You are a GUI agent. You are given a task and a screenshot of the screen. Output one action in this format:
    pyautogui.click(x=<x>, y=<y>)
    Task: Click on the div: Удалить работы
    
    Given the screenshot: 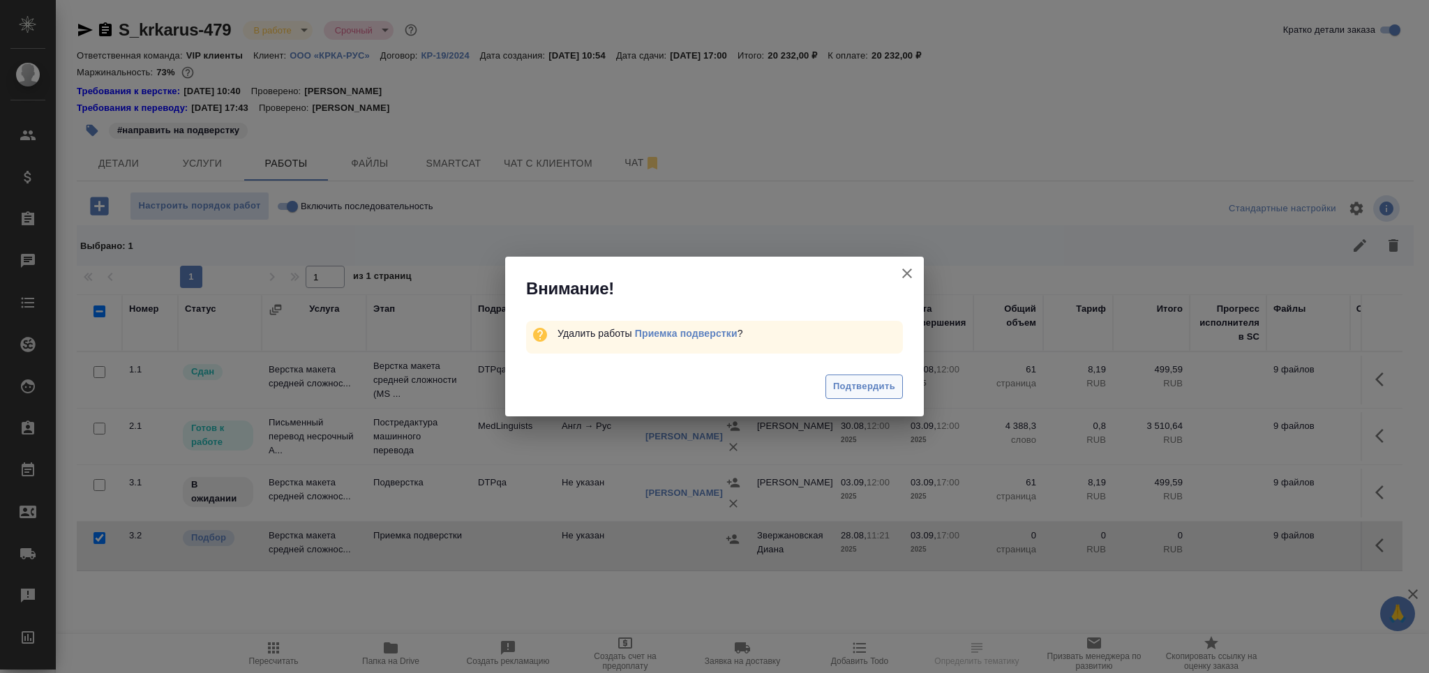 What is the action you would take?
    pyautogui.click(x=730, y=333)
    